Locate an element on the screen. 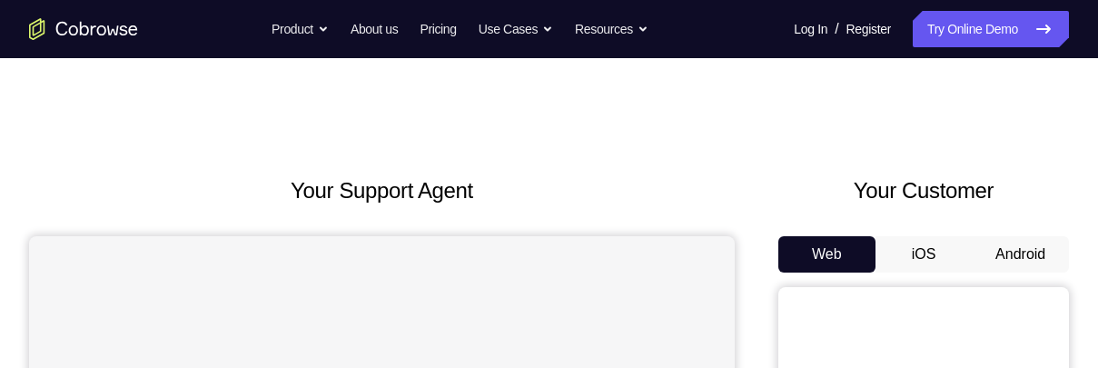  a: About us is located at coordinates (374, 29).